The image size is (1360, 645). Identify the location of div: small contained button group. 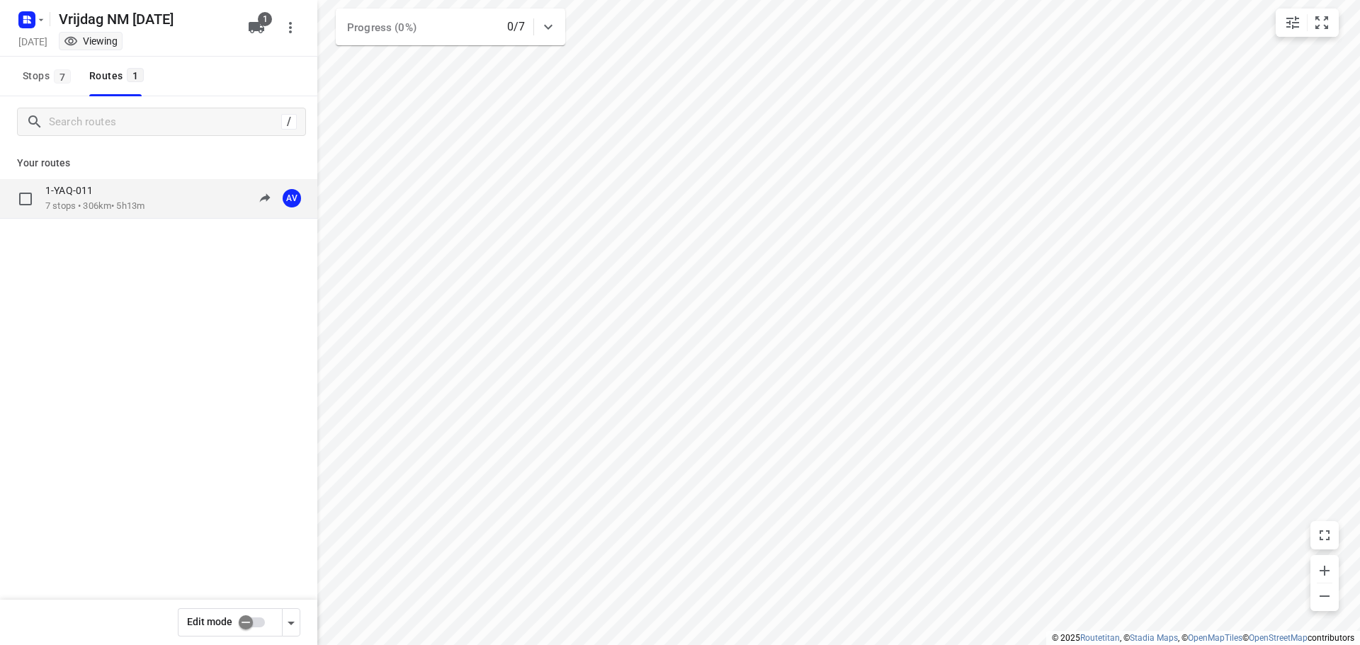
(1307, 23).